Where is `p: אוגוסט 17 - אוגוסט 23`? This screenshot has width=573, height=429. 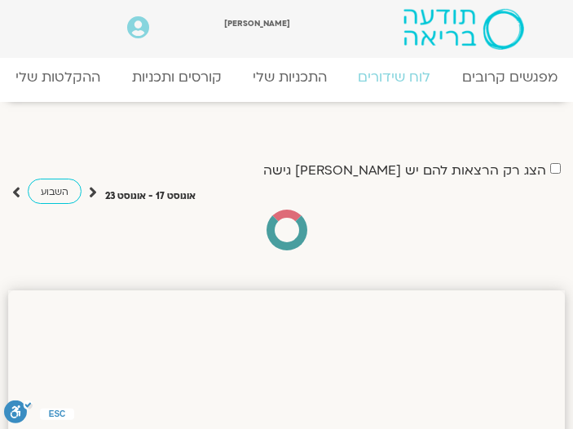
p: אוגוסט 17 - אוגוסט 23 is located at coordinates (150, 197).